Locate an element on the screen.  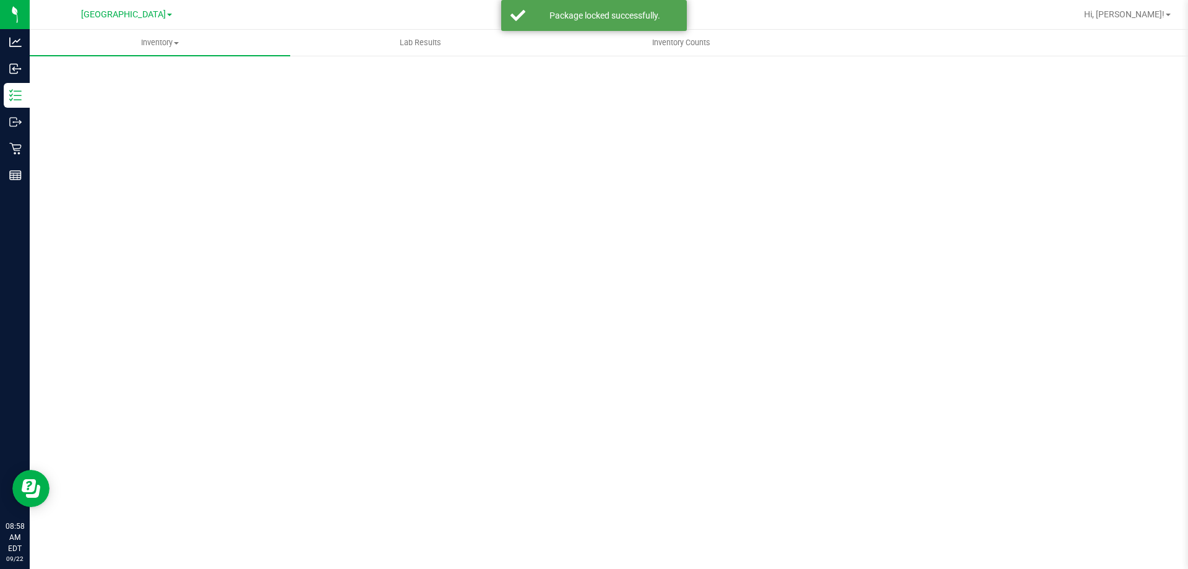
p: 09/22 is located at coordinates (15, 558).